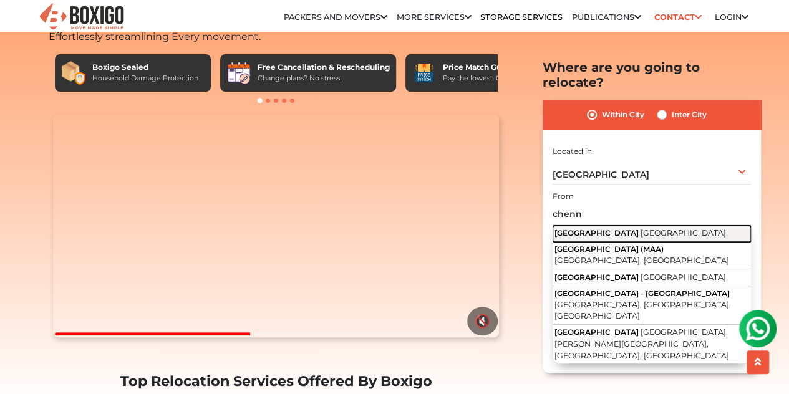  I want to click on a: Packers and Movers, so click(335, 17).